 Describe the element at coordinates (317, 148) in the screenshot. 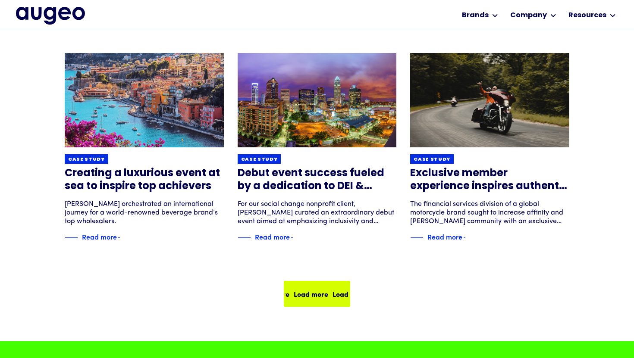

I see `a: Case studyDebut event success fueled by a dedication to DEI & wellbeingFor our social change nonp...` at that location.